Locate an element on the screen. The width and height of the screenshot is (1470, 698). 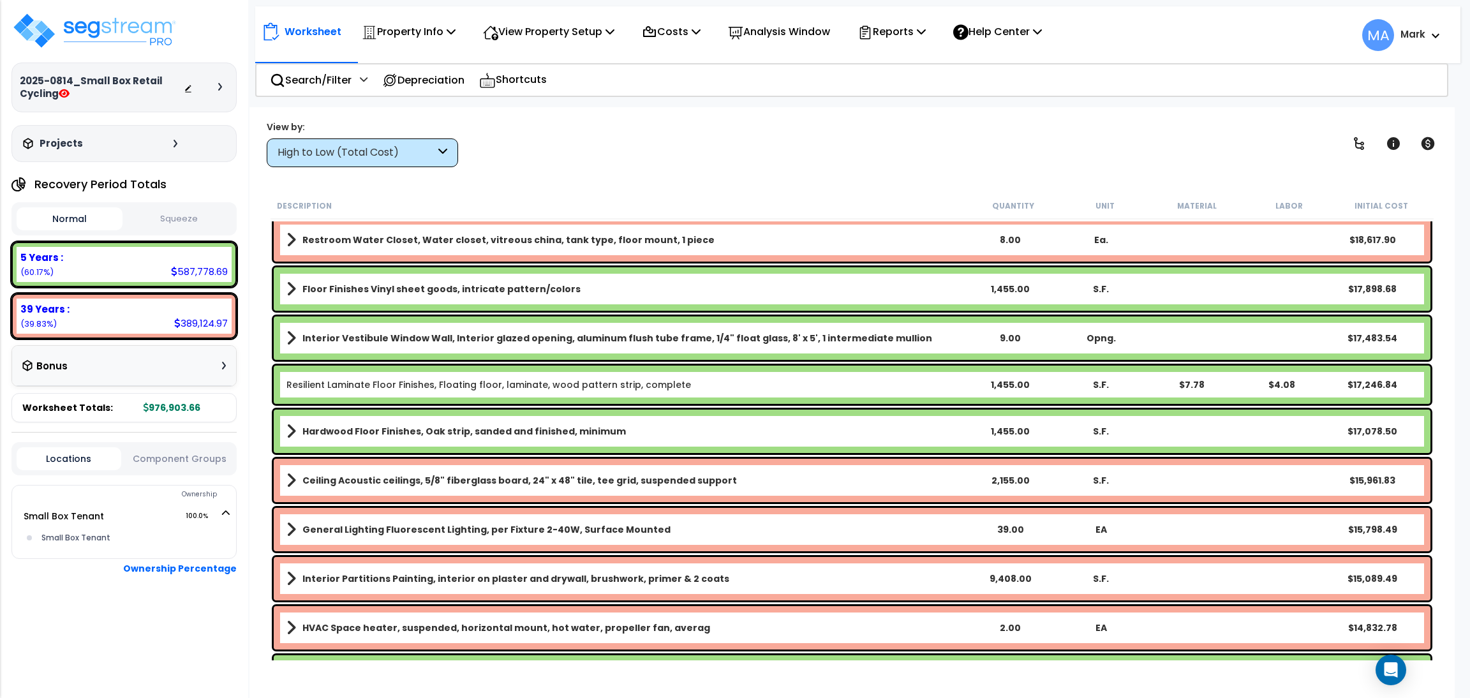
b: Interior Partitions Painting, interior on plaster and drywall, brushwork, primer & 2 coats is located at coordinates (516, 579).